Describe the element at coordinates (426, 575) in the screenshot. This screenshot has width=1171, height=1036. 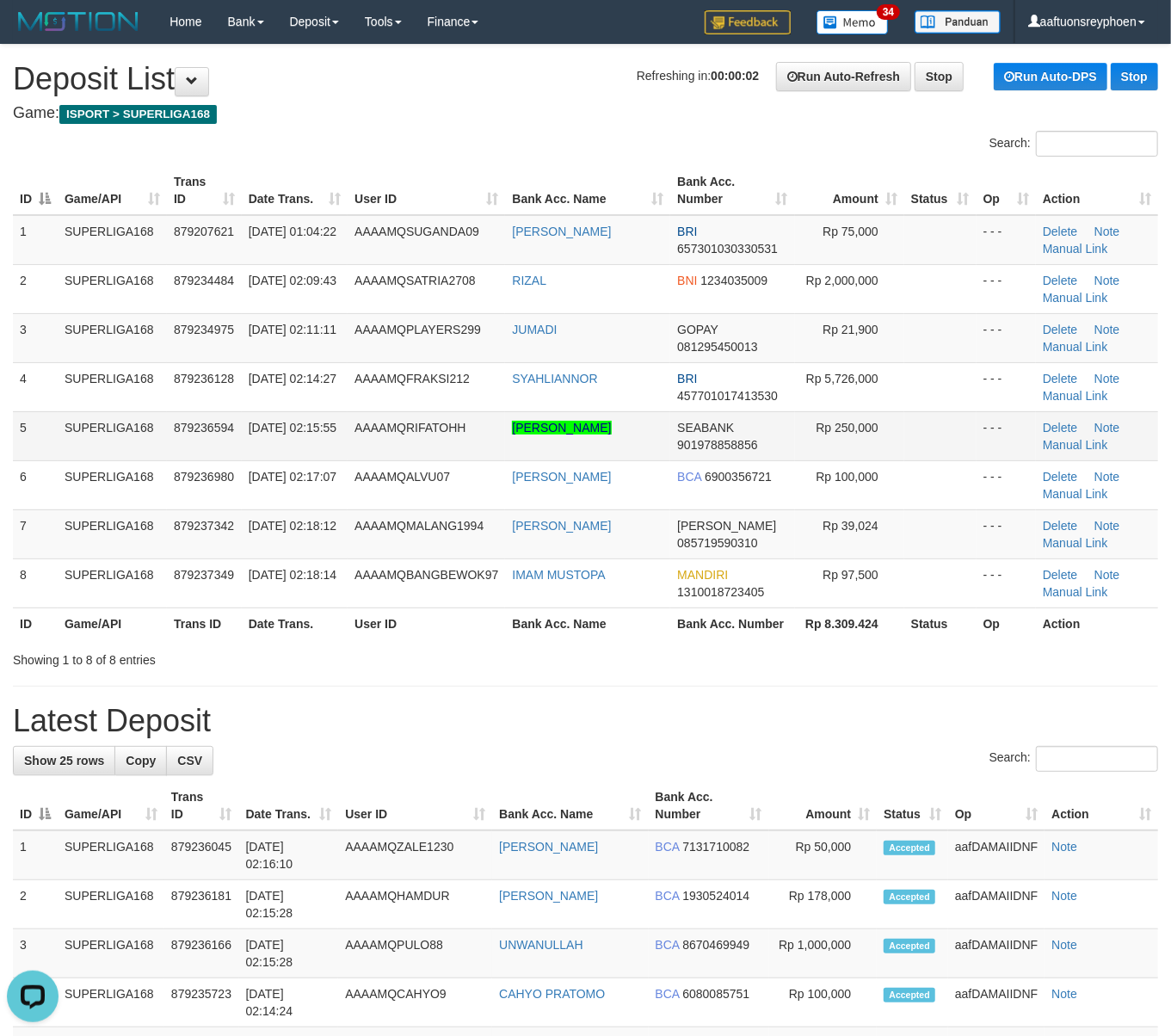
I see `span: AAAAMQBANGBEWOK97` at that location.